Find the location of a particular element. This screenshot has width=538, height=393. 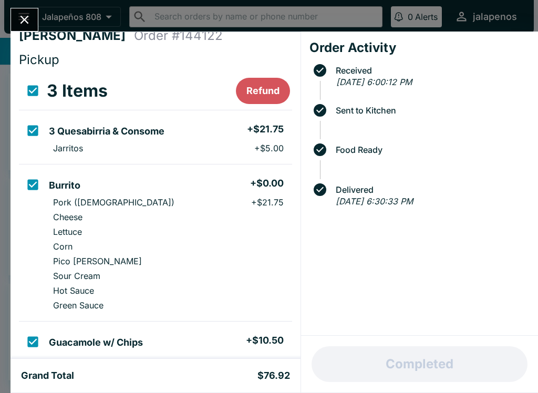

h5: Burrito is located at coordinates (65, 185).